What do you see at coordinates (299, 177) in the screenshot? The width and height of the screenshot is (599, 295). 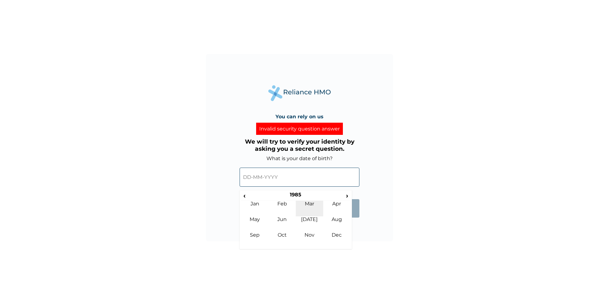 I see `input: DD-MM-YYYY` at bounding box center [299, 177].